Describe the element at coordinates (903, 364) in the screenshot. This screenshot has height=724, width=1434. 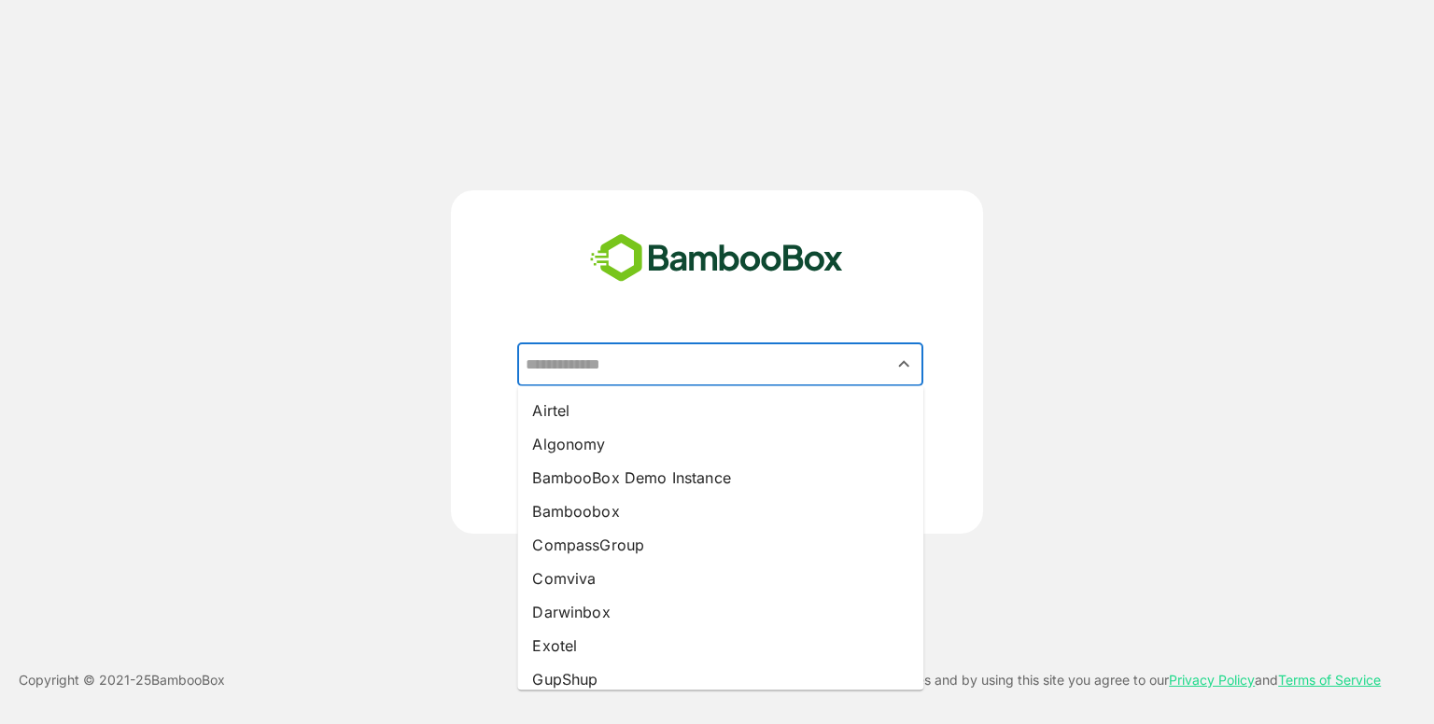
I see `button: Close` at that location.